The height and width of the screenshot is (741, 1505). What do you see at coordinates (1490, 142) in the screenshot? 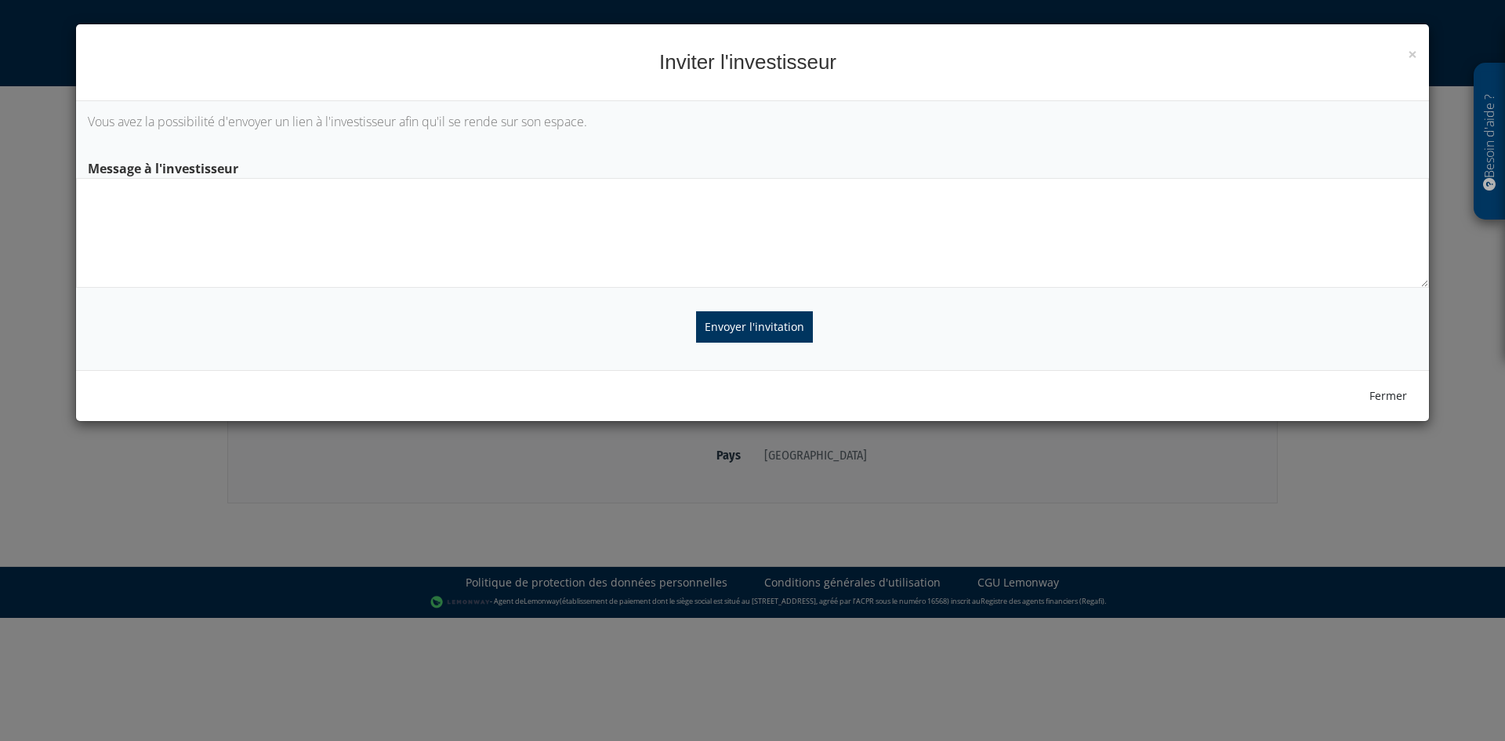
I see `p: Besoin d'aide ?` at bounding box center [1490, 142].